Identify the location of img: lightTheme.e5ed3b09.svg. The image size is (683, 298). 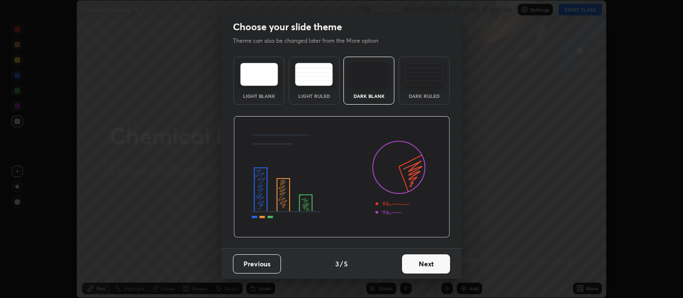
(259, 74).